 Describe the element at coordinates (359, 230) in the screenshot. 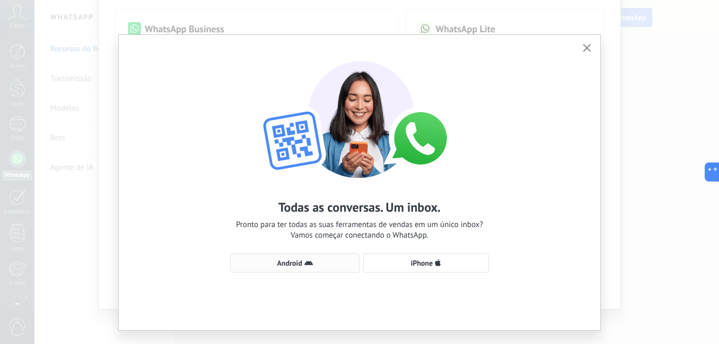

I see `span: Pronto para ter todas as suas ferramentas de vendas em um único inbox? Vamos começar conectando o...` at that location.